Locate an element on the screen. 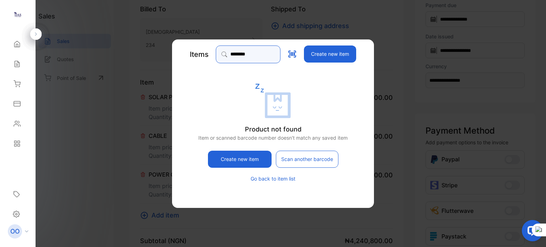 This screenshot has height=247, width=546. button: Open LiveChat chat widget is located at coordinates (16, 13).